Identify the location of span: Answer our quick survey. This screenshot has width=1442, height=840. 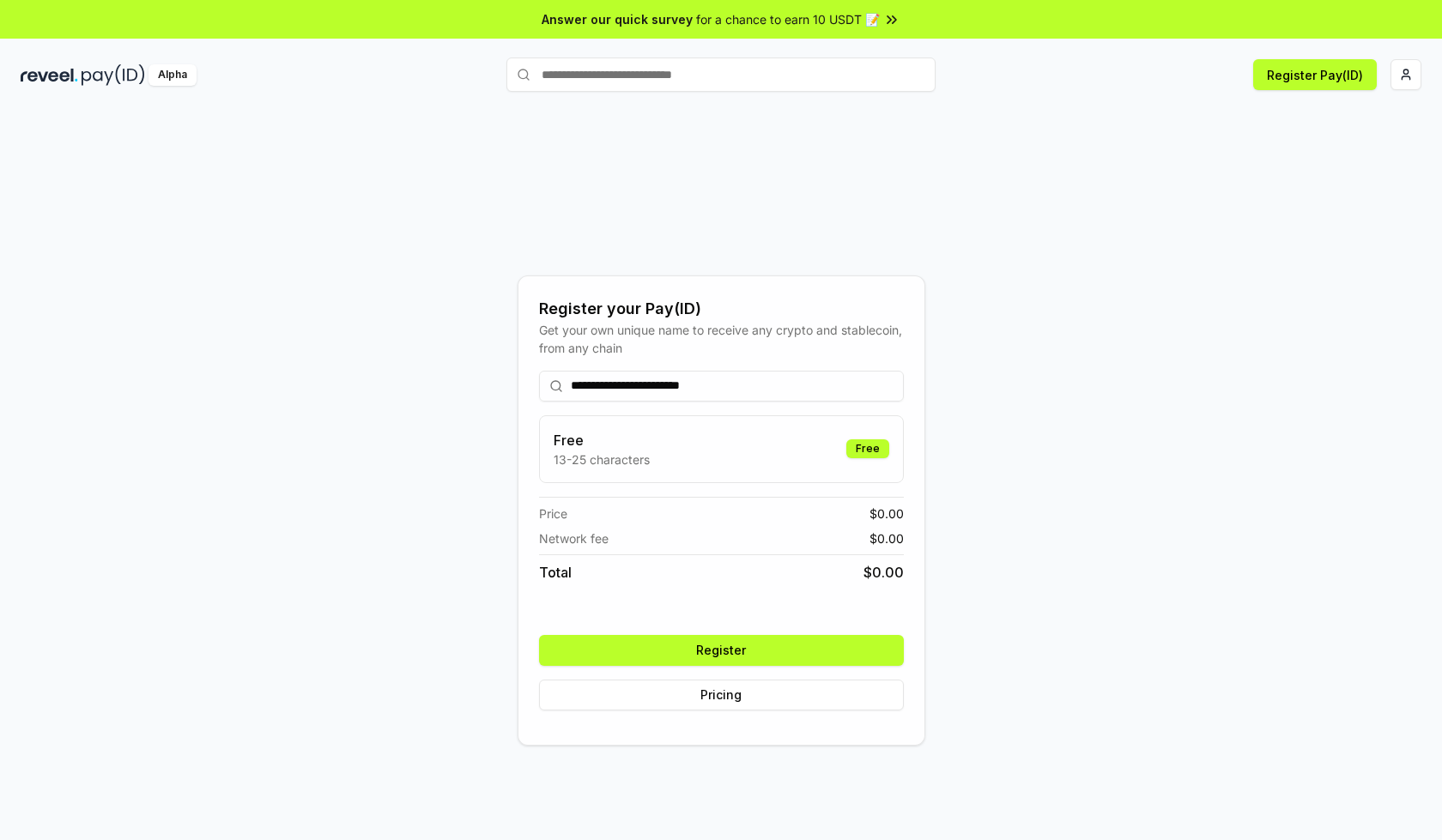
(617, 19).